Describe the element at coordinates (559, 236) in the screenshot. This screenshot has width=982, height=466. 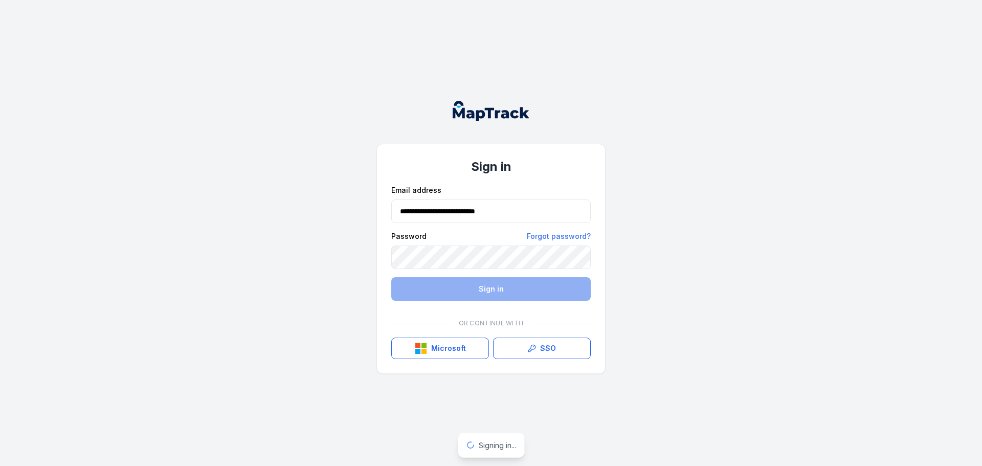
I see `a: Forgot password?` at that location.